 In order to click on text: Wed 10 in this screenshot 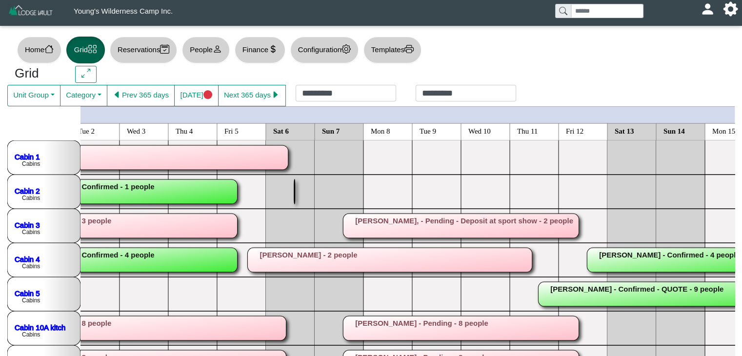, I will do `click(479, 131)`.